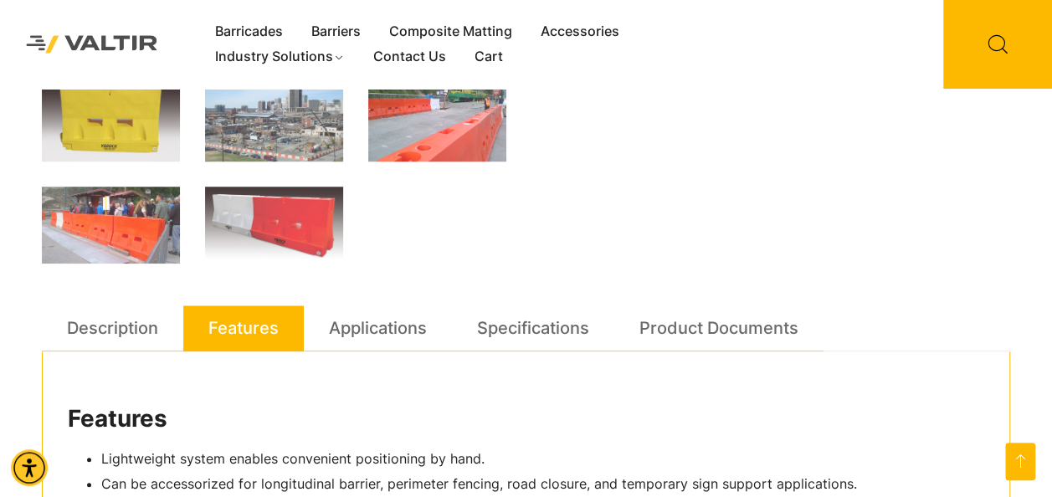 The image size is (1052, 497). Describe the element at coordinates (243, 328) in the screenshot. I see `a: Features` at that location.